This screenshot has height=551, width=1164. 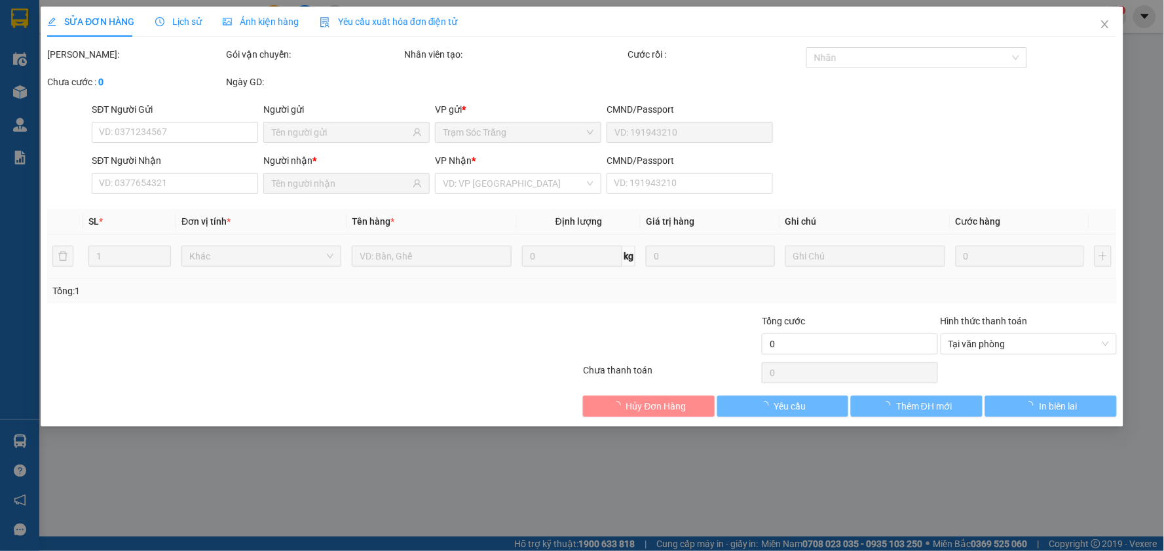 What do you see at coordinates (172, 37) in the screenshot?
I see `span: TP.HCM -SÓC TRĂNG` at bounding box center [172, 37].